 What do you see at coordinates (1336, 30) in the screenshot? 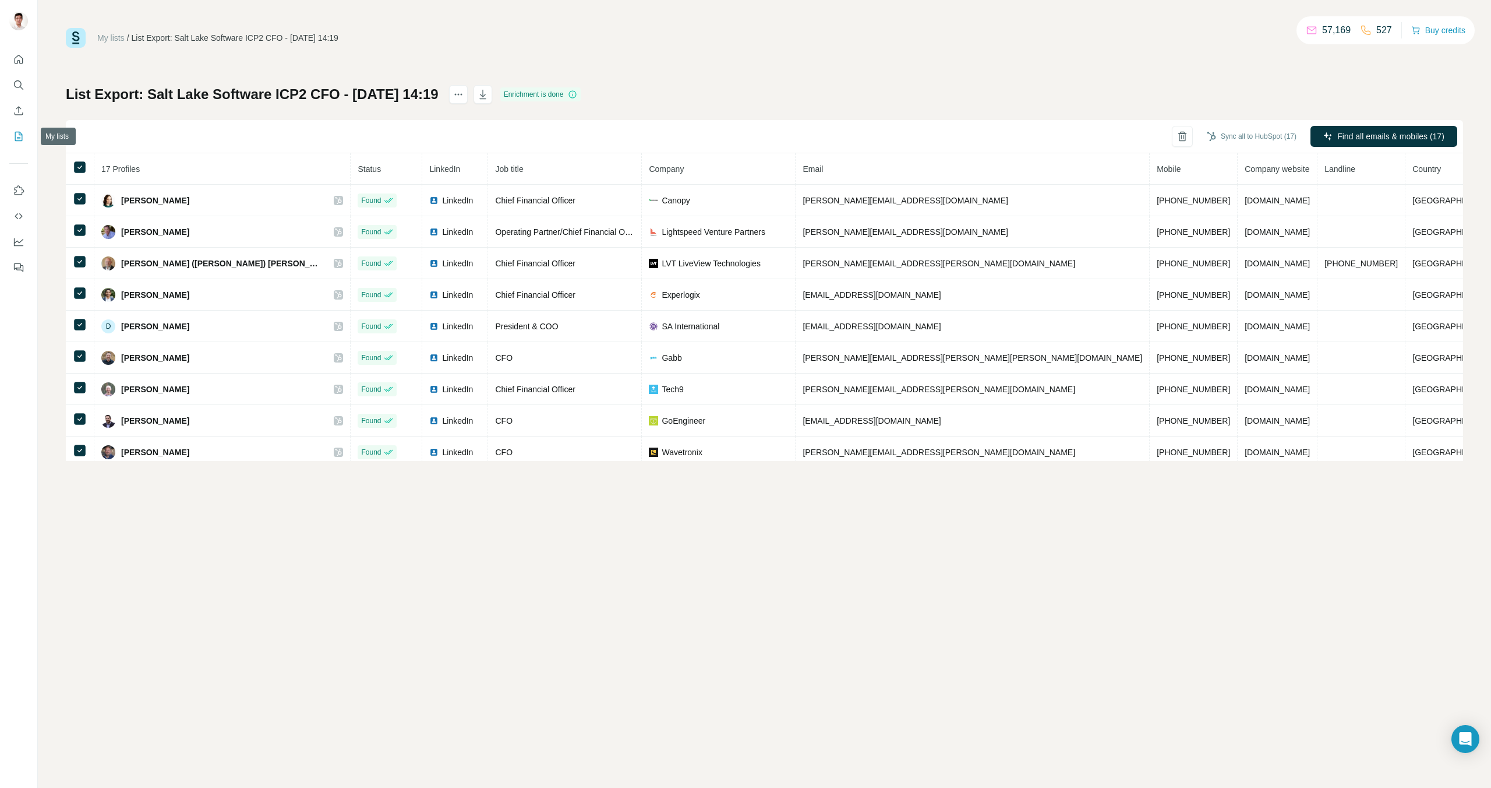
I see `p: 57,169` at bounding box center [1336, 30].